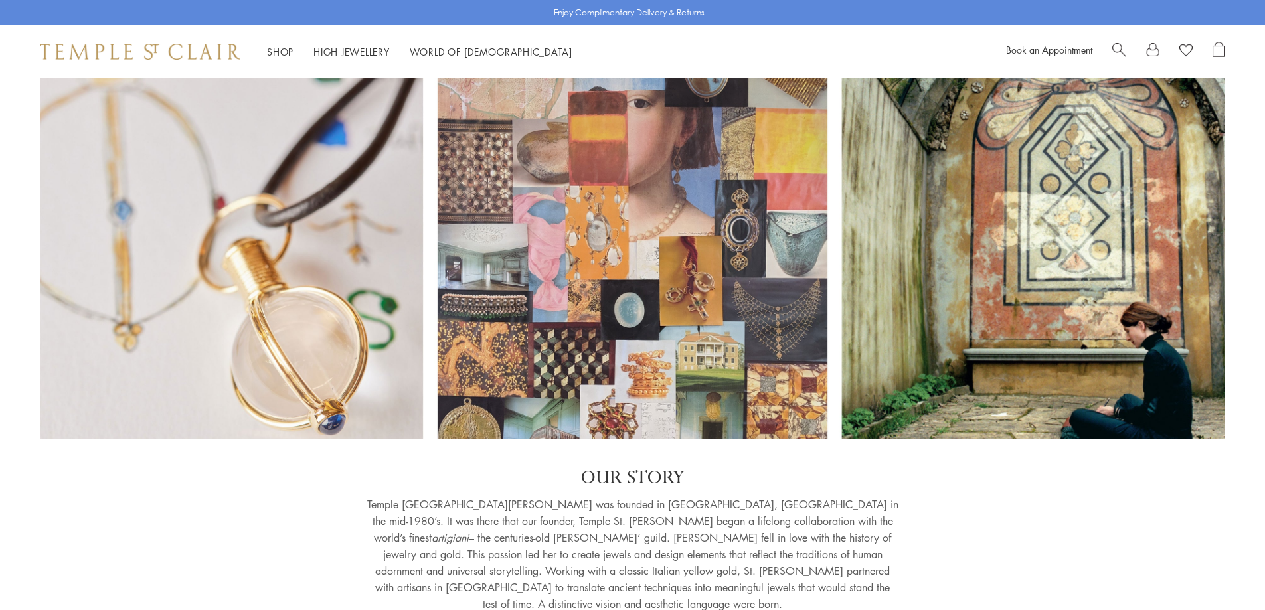  What do you see at coordinates (351, 52) in the screenshot?
I see `a: High JewelleryHigh Jewellery` at bounding box center [351, 52].